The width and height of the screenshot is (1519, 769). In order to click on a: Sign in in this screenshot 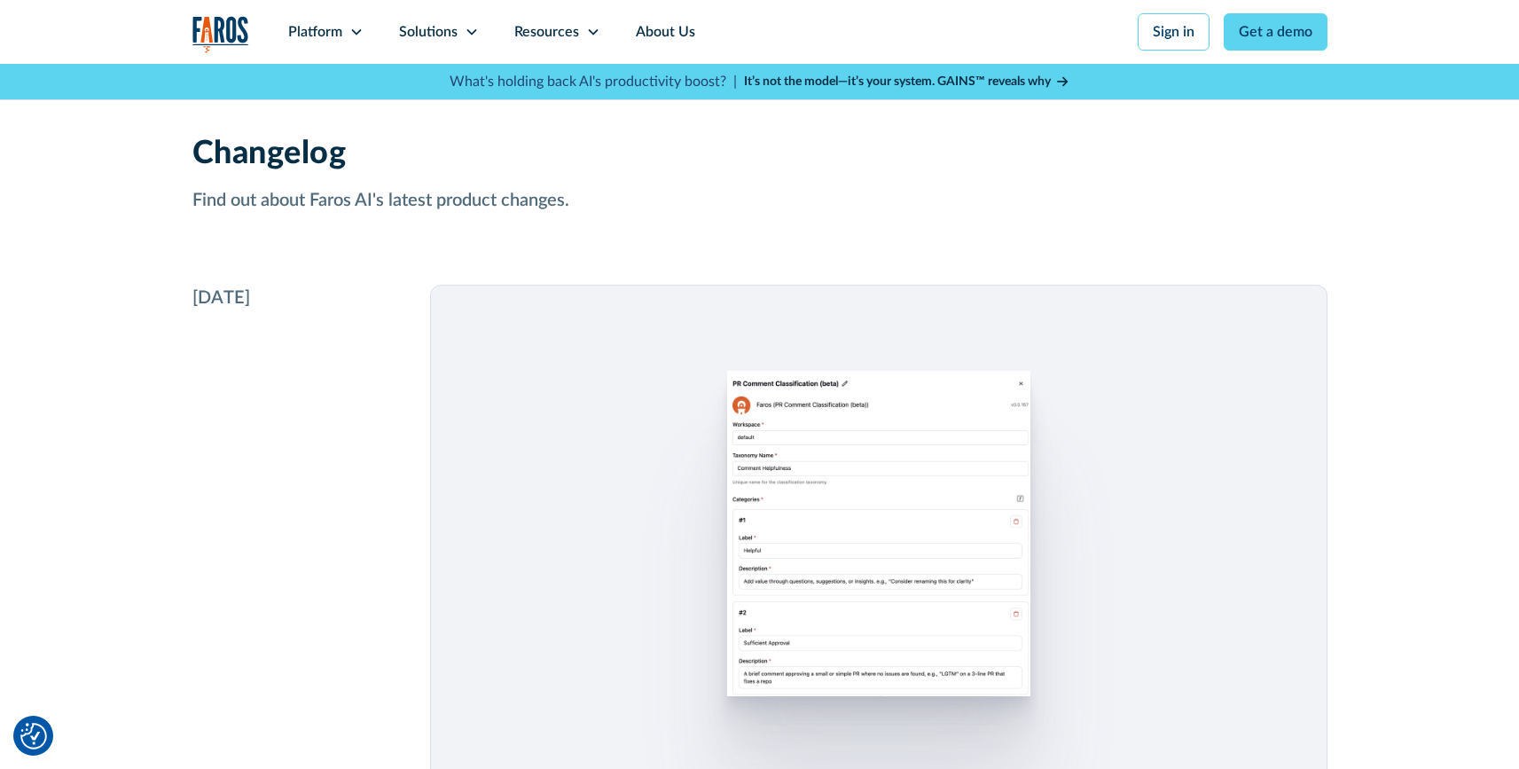, I will do `click(1173, 32)`.